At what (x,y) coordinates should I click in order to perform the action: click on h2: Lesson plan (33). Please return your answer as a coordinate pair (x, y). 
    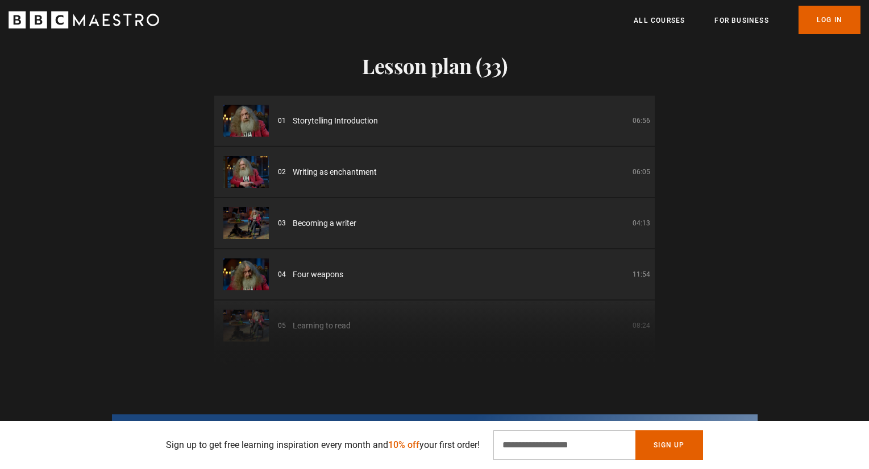
    Looking at the image, I should click on (434, 65).